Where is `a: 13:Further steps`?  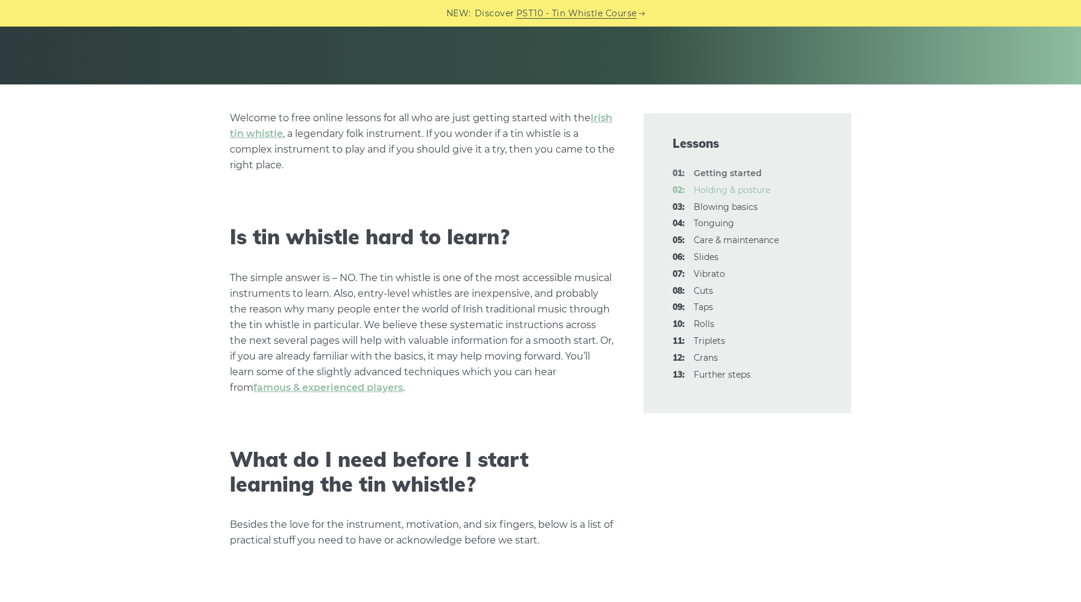
a: 13:Further steps is located at coordinates (722, 374).